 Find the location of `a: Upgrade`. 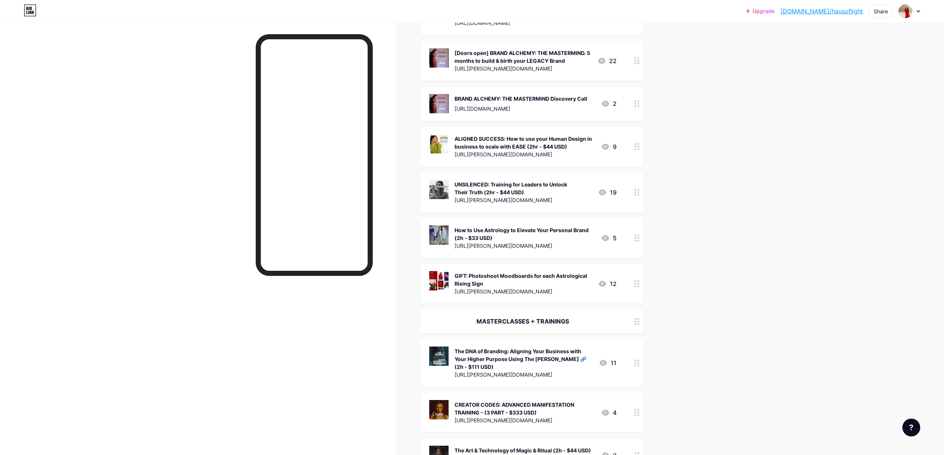

a: Upgrade is located at coordinates (760, 11).